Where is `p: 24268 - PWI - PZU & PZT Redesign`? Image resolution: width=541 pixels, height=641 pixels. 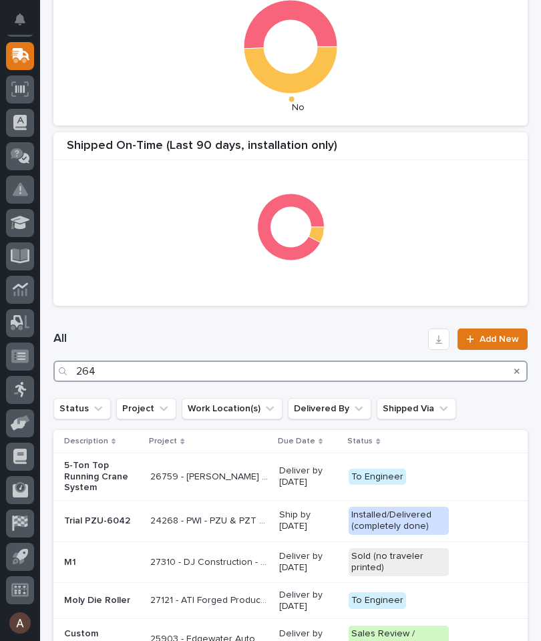
p: 24268 - PWI - PZU & PZT Redesign is located at coordinates (210, 519).